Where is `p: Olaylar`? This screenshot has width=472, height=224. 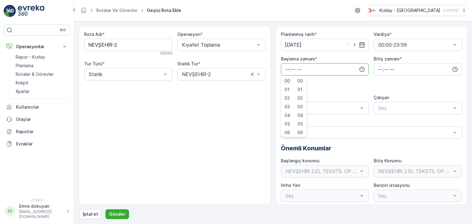
p: Olaylar is located at coordinates (42, 120).